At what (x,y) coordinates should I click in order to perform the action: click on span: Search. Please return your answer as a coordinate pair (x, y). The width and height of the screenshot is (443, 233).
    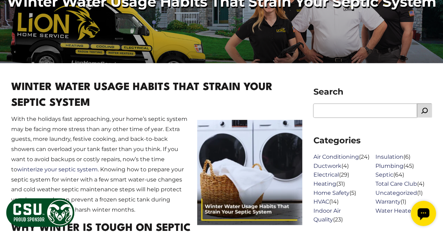
    Looking at the image, I should click on (373, 92).